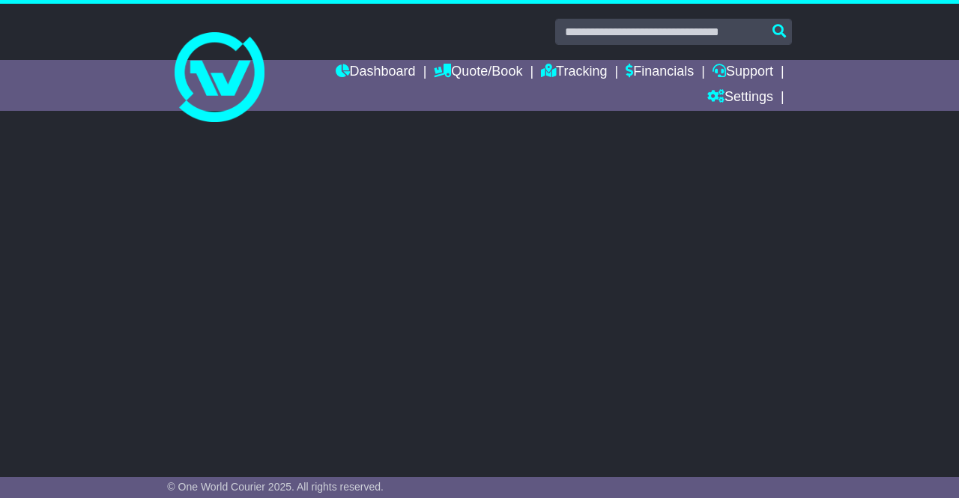  Describe the element at coordinates (742, 73) in the screenshot. I see `a: Support` at that location.